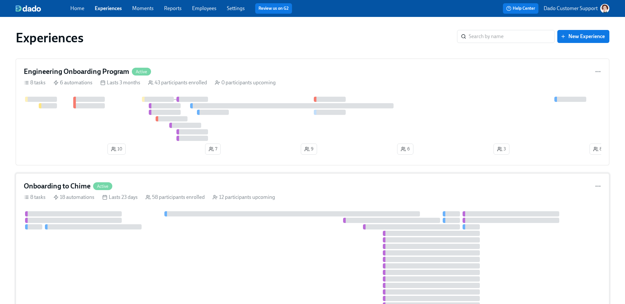 The height and width of the screenshot is (304, 625). What do you see at coordinates (598, 149) in the screenshot?
I see `span: 8` at bounding box center [598, 149].